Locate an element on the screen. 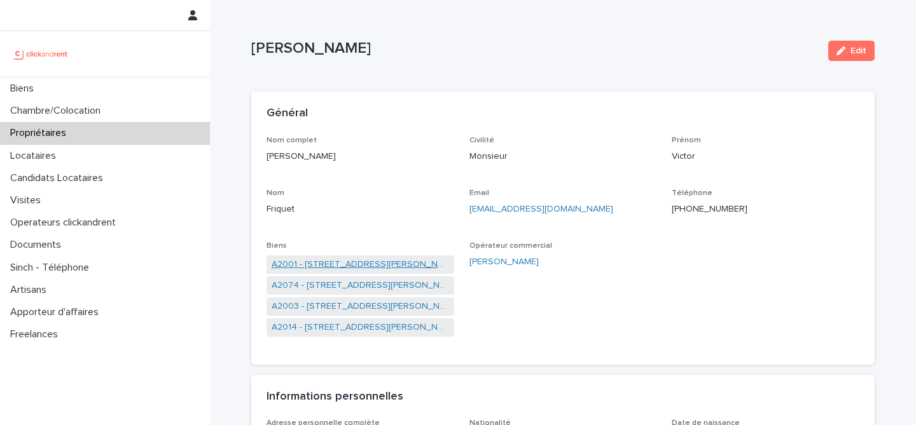 This screenshot has height=425, width=916. span: Nom is located at coordinates (275, 193).